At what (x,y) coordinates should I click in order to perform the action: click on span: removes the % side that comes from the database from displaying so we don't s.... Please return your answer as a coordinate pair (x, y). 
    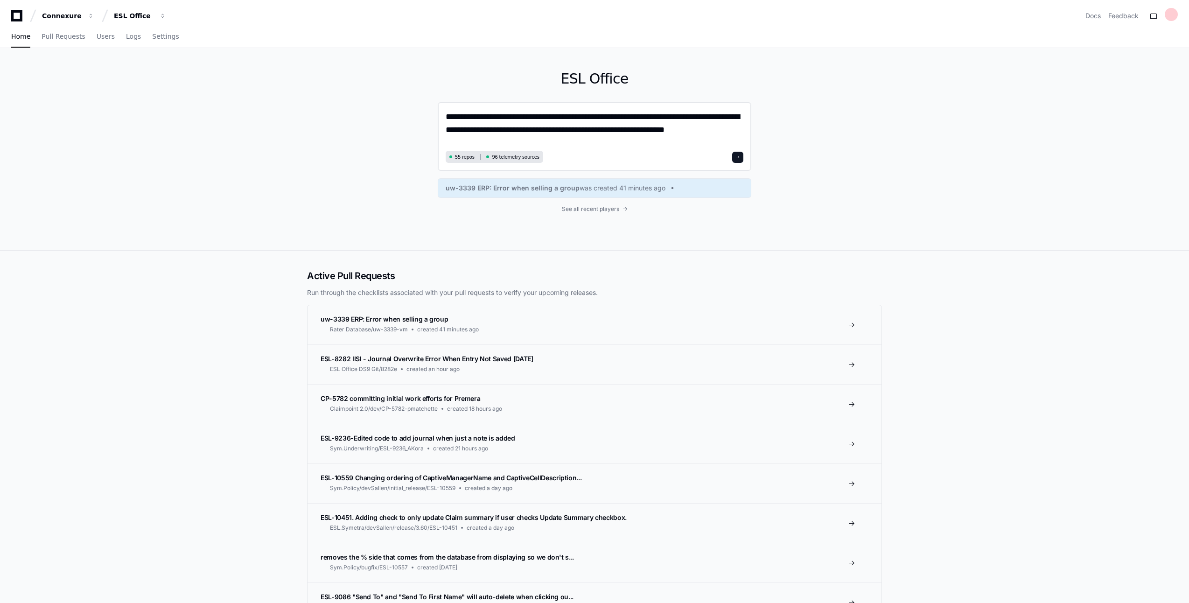
    Looking at the image, I should click on (447, 557).